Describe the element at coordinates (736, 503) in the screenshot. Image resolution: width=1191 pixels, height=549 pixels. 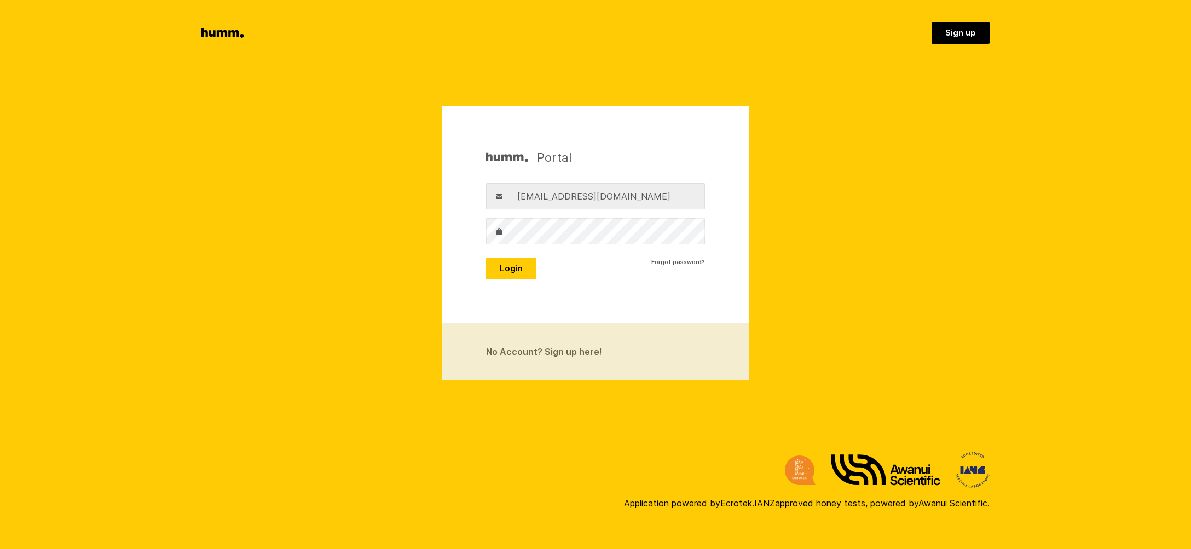
I see `a: Ecrotek` at that location.